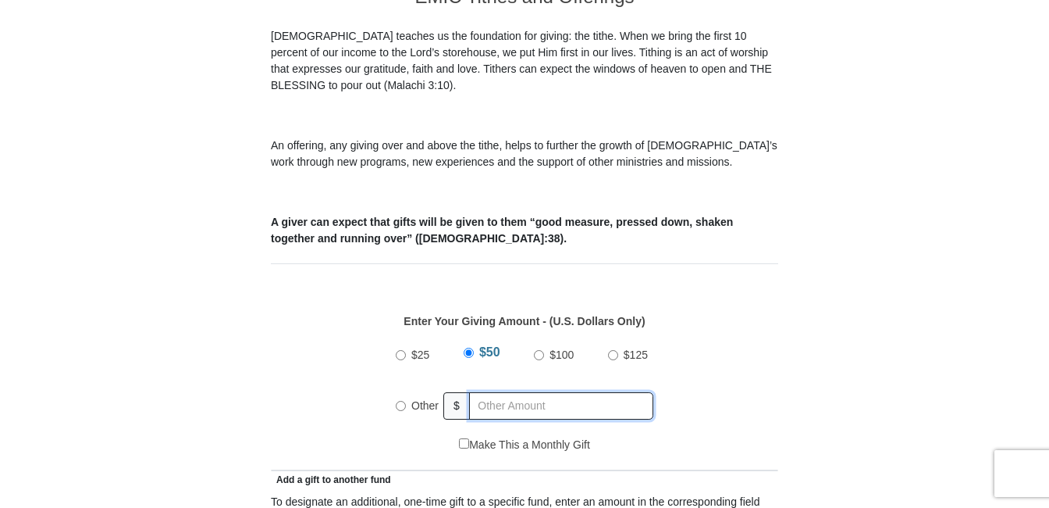 Image resolution: width=1049 pixels, height=508 pixels. Describe the element at coordinates (464, 443) in the screenshot. I see `input: Make This a Monthly Gift` at that location.